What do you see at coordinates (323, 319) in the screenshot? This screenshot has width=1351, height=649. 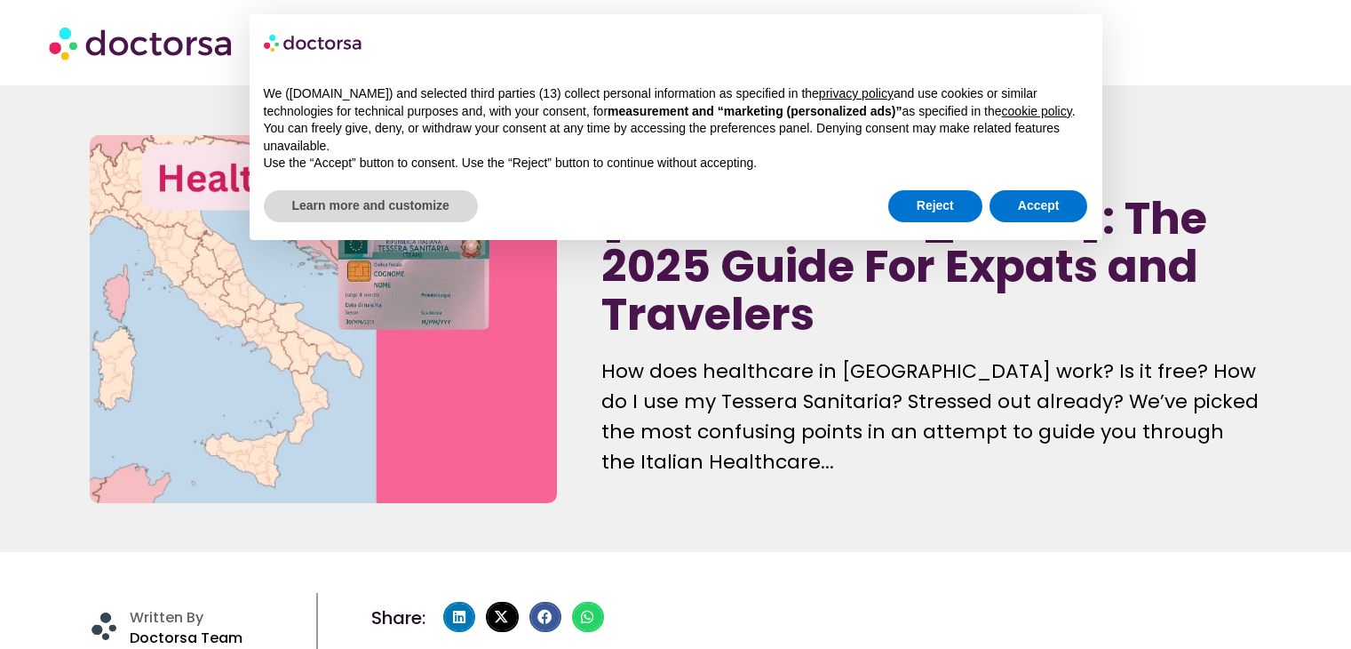 I see `img: healthcare system in italy` at bounding box center [323, 319].